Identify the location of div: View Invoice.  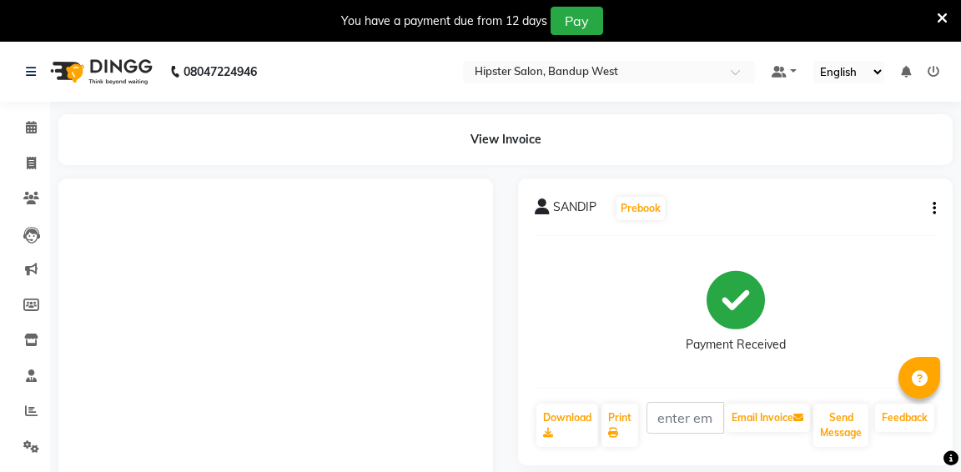
(506, 139).